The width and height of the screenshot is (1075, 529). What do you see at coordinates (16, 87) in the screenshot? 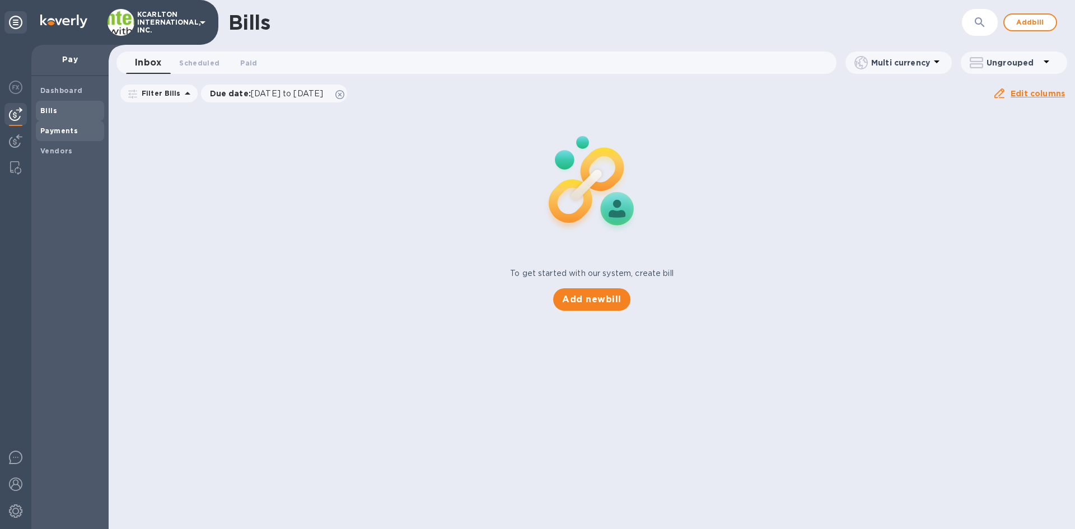
I see `img: Foreign exchange` at bounding box center [16, 87].